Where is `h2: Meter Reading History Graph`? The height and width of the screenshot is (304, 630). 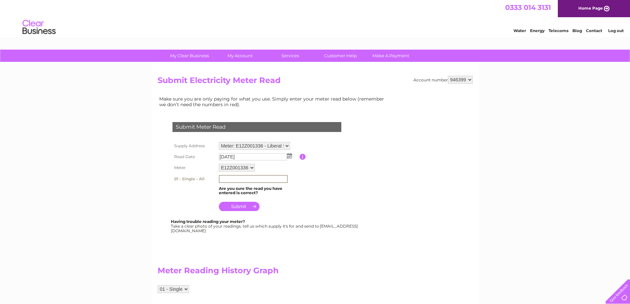 h2: Meter Reading History Graph is located at coordinates (273, 272).